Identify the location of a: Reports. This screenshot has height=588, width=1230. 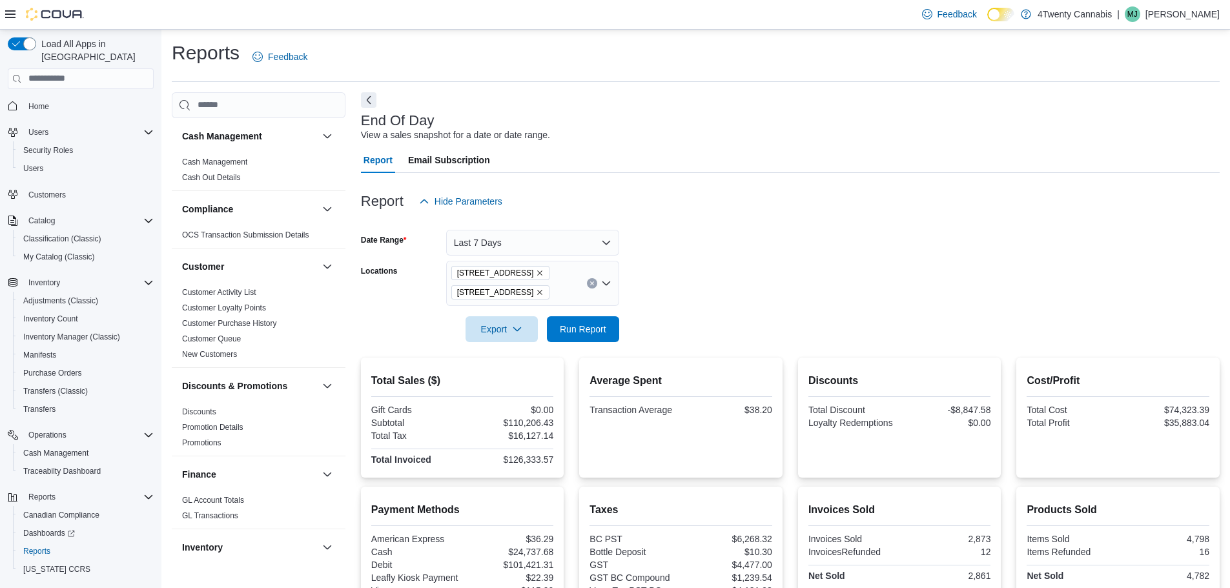
(37, 551).